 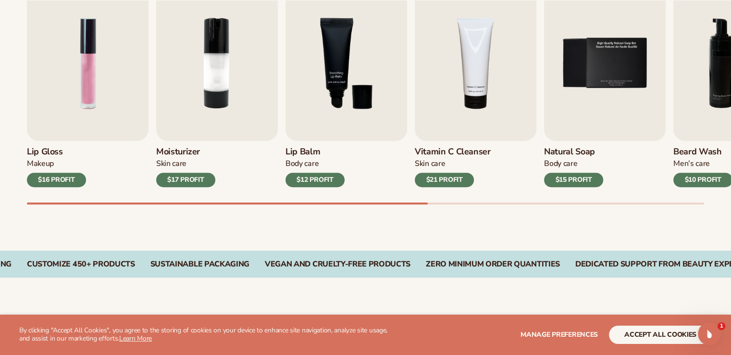 What do you see at coordinates (56, 163) in the screenshot?
I see `div: Makeup` at bounding box center [56, 163].